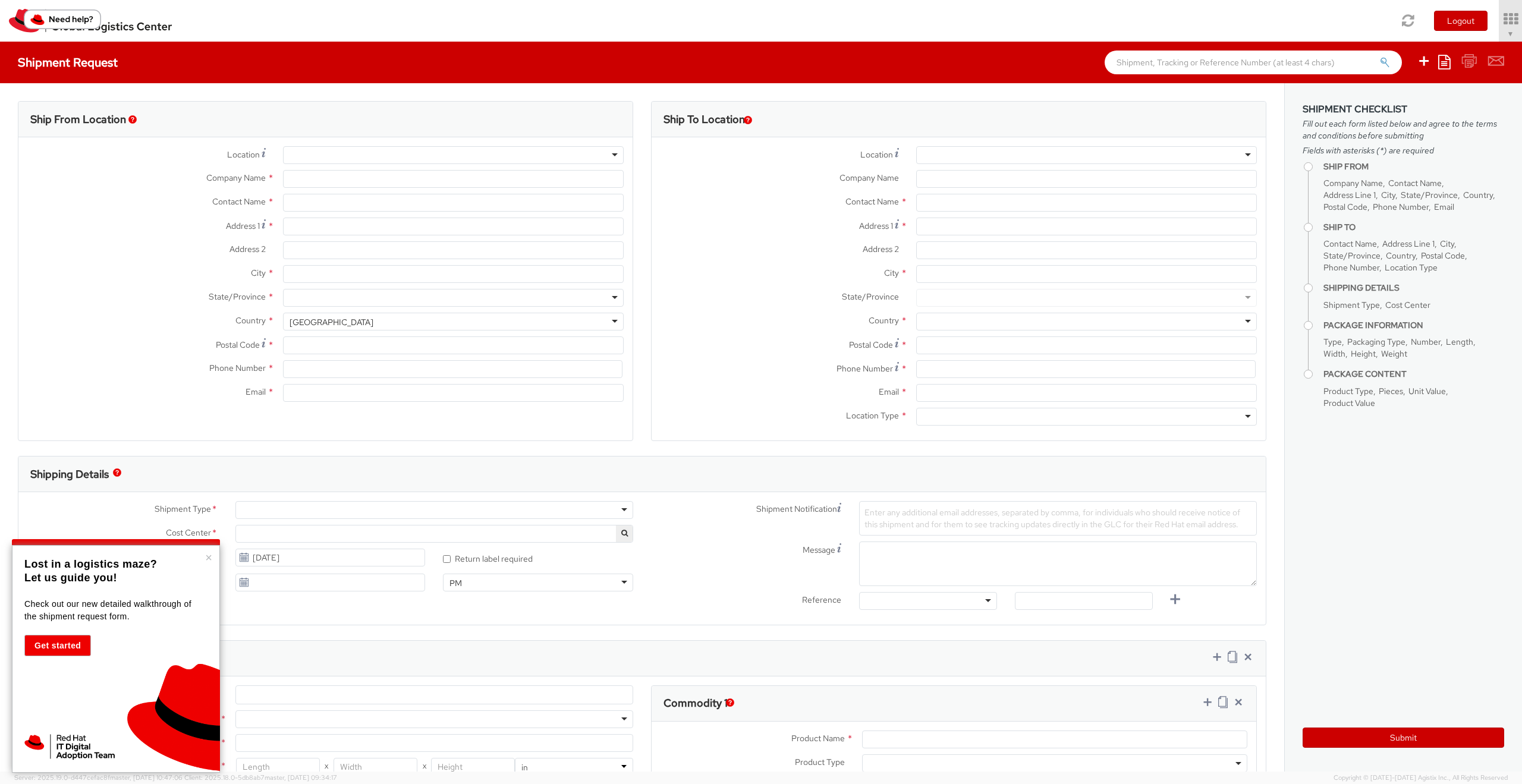 The height and width of the screenshot is (784, 1522). Describe the element at coordinates (208, 558) in the screenshot. I see `button: Close` at that location.